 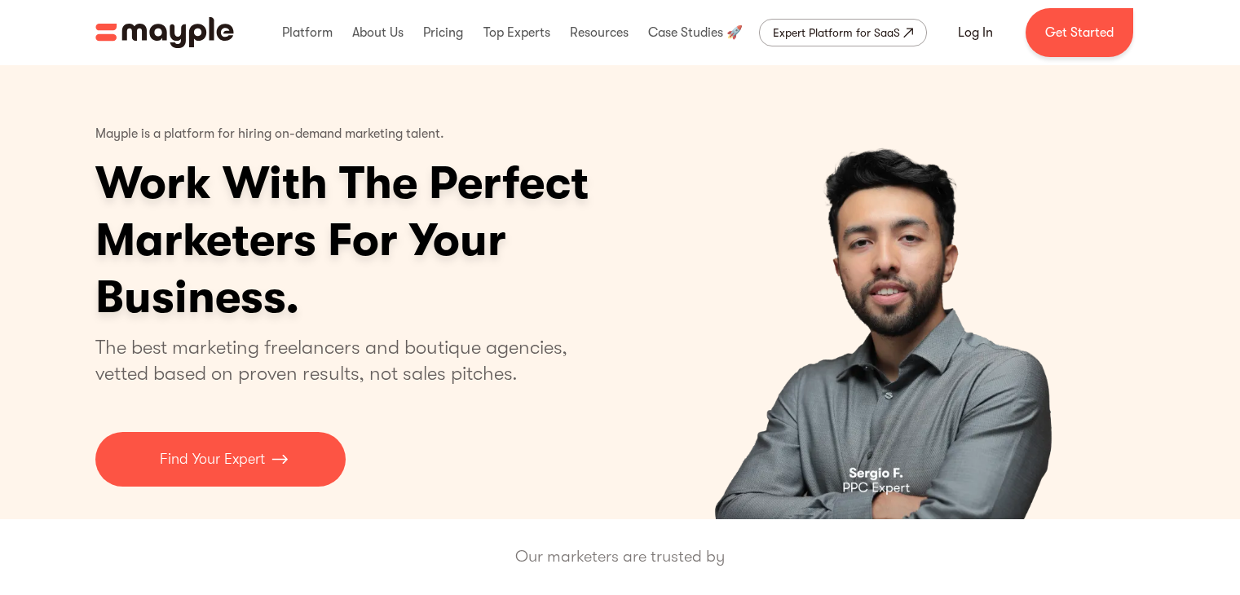 What do you see at coordinates (517, 33) in the screenshot?
I see `div: Top Experts` at bounding box center [517, 33].